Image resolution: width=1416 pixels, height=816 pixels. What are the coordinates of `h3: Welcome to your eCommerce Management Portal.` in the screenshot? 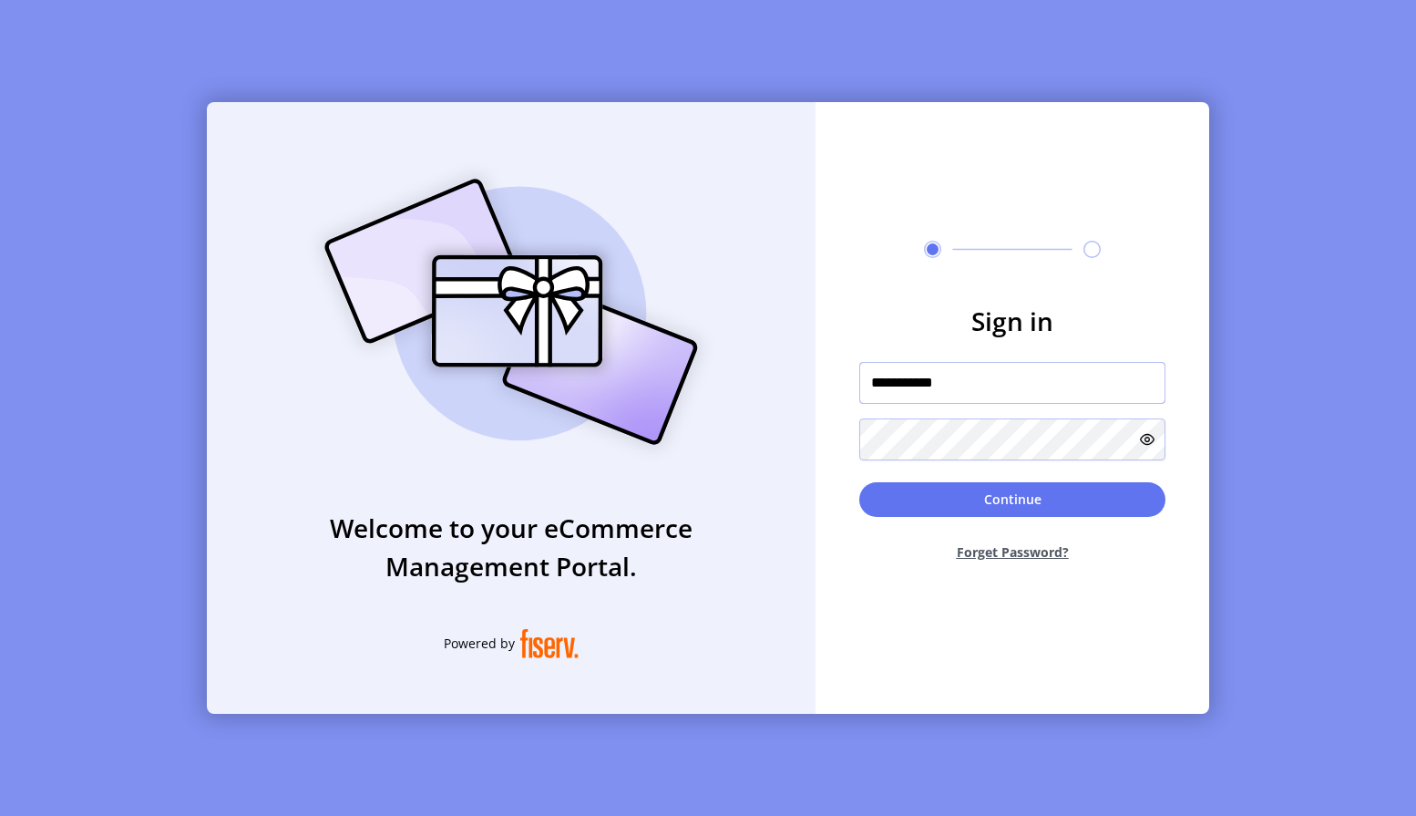 It's located at (511, 547).